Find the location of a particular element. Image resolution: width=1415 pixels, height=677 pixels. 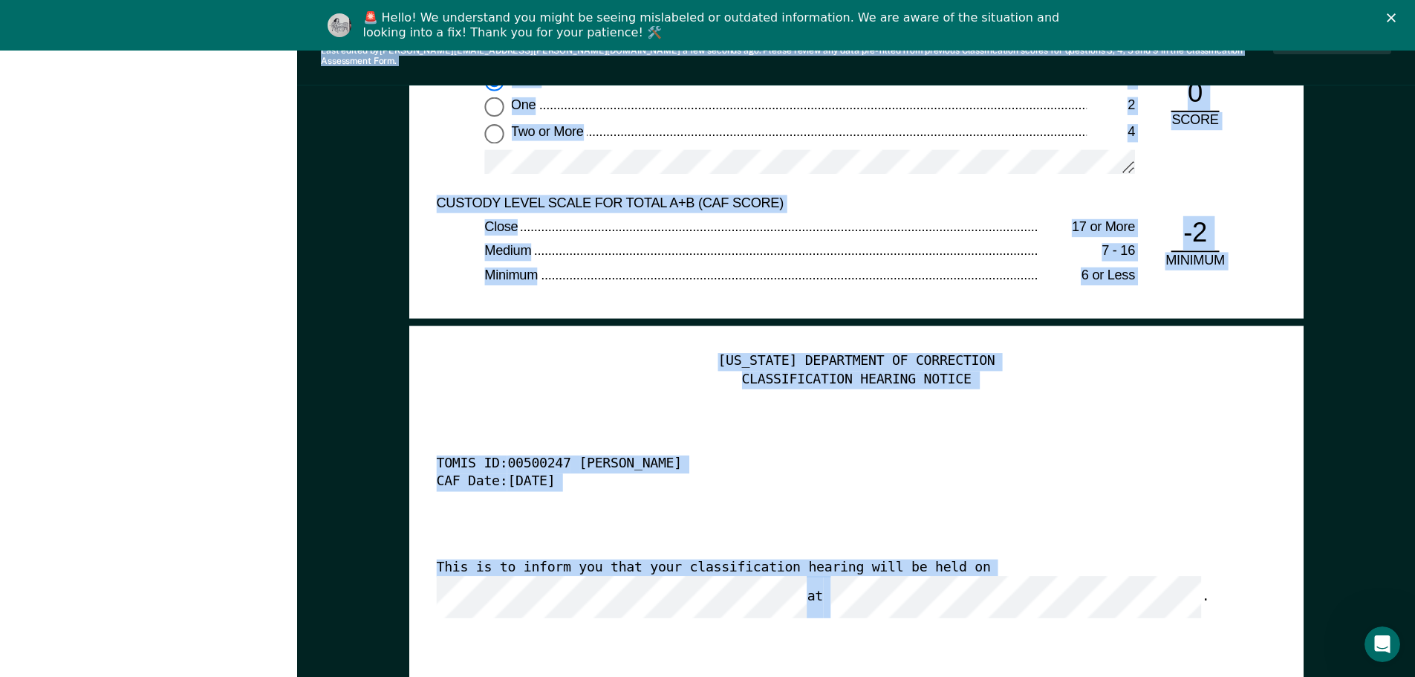

div: Close is located at coordinates (1394, 18).